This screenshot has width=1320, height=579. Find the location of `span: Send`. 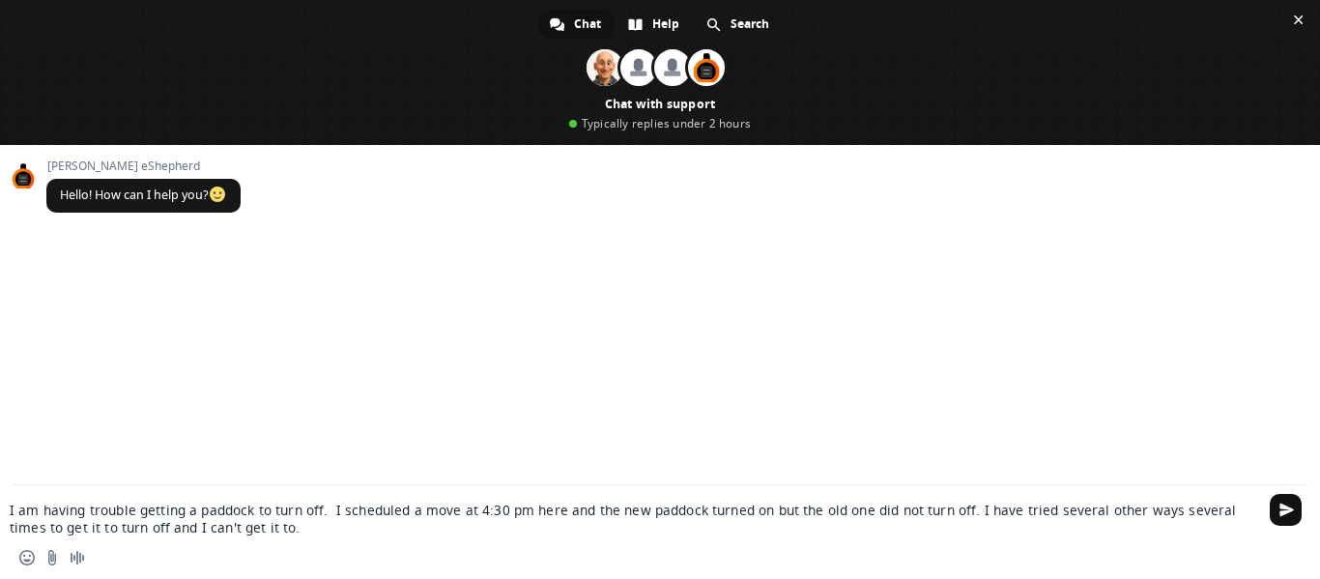

span: Send is located at coordinates (1285, 509).